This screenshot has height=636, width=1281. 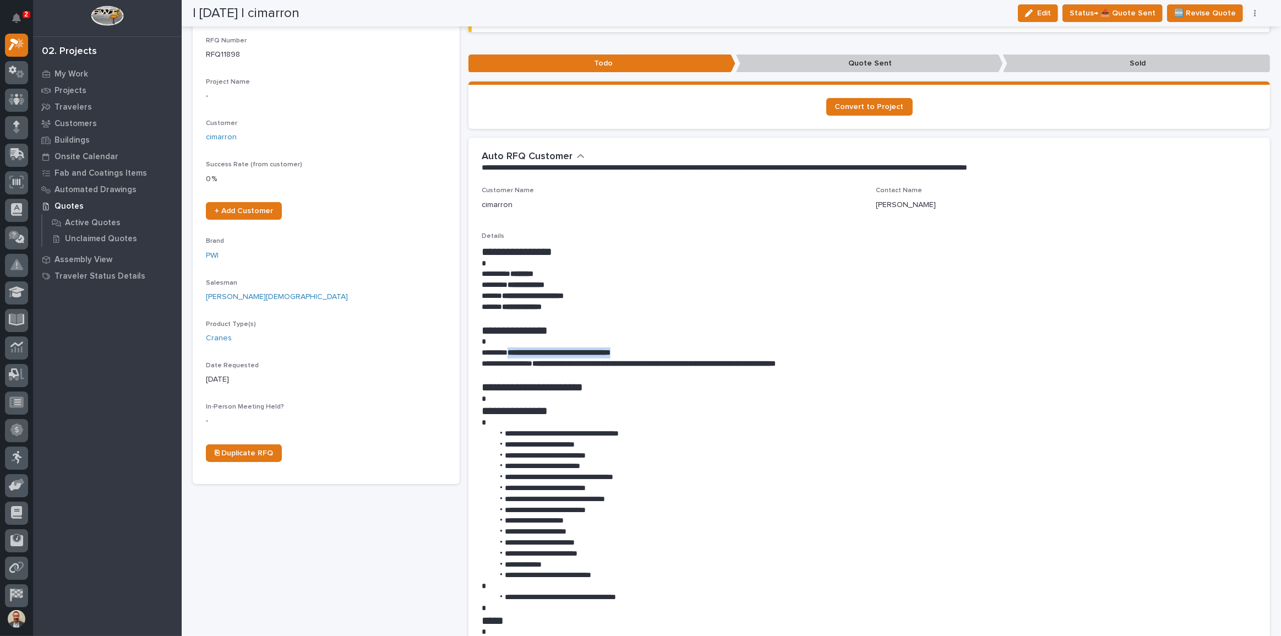 What do you see at coordinates (107, 276) in the screenshot?
I see `a: Traveler Status Details` at bounding box center [107, 276].